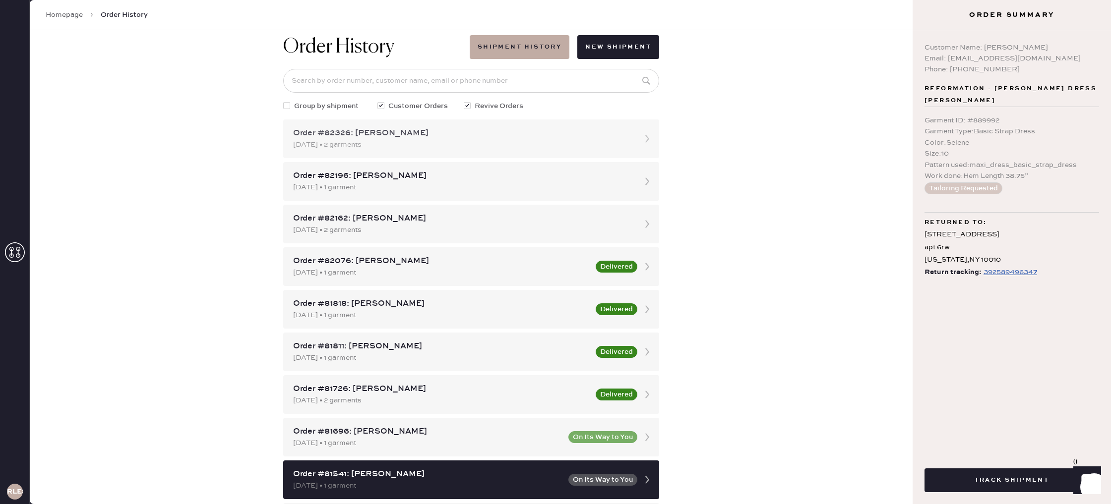 Image resolution: width=1111 pixels, height=504 pixels. Describe the element at coordinates (1012, 15) in the screenshot. I see `h3: Order Summary` at that location.